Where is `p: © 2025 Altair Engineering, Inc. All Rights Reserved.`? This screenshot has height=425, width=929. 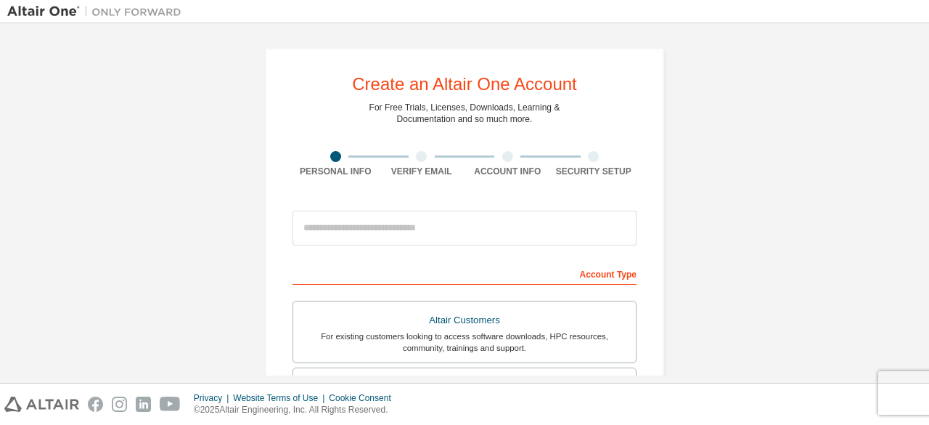
p: © 2025 Altair Engineering, Inc. All Rights Reserved. is located at coordinates (297, 409).